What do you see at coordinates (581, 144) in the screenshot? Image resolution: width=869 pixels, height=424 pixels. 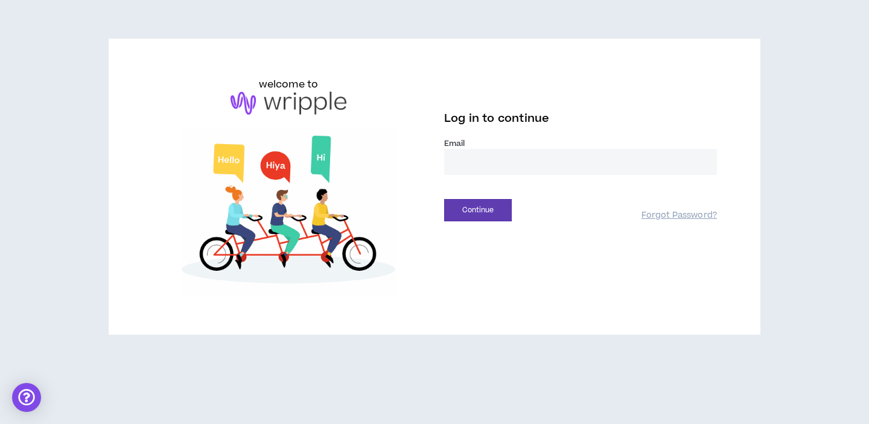 I see `label: Email` at bounding box center [581, 144].